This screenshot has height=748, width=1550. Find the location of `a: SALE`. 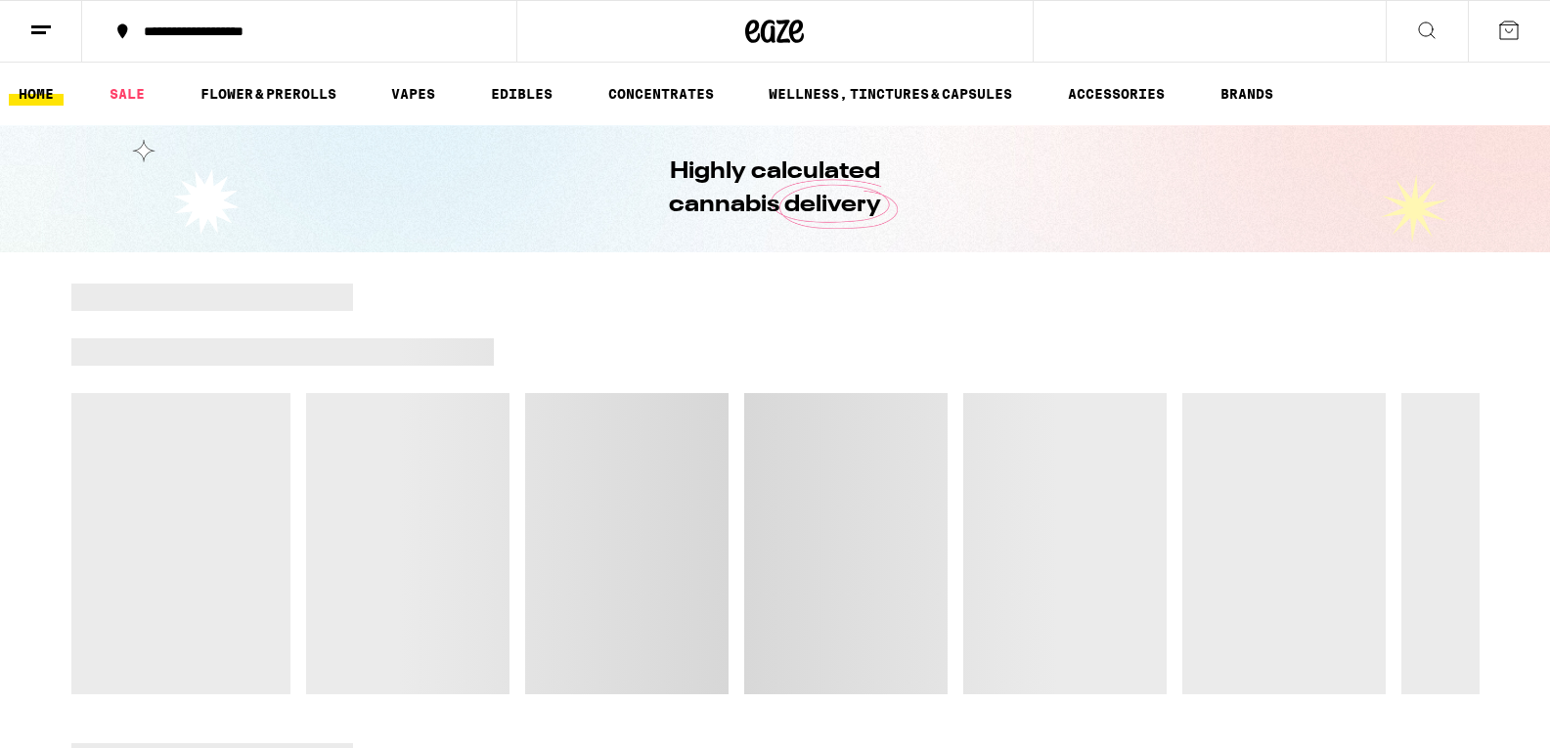

a: SALE is located at coordinates (127, 94).